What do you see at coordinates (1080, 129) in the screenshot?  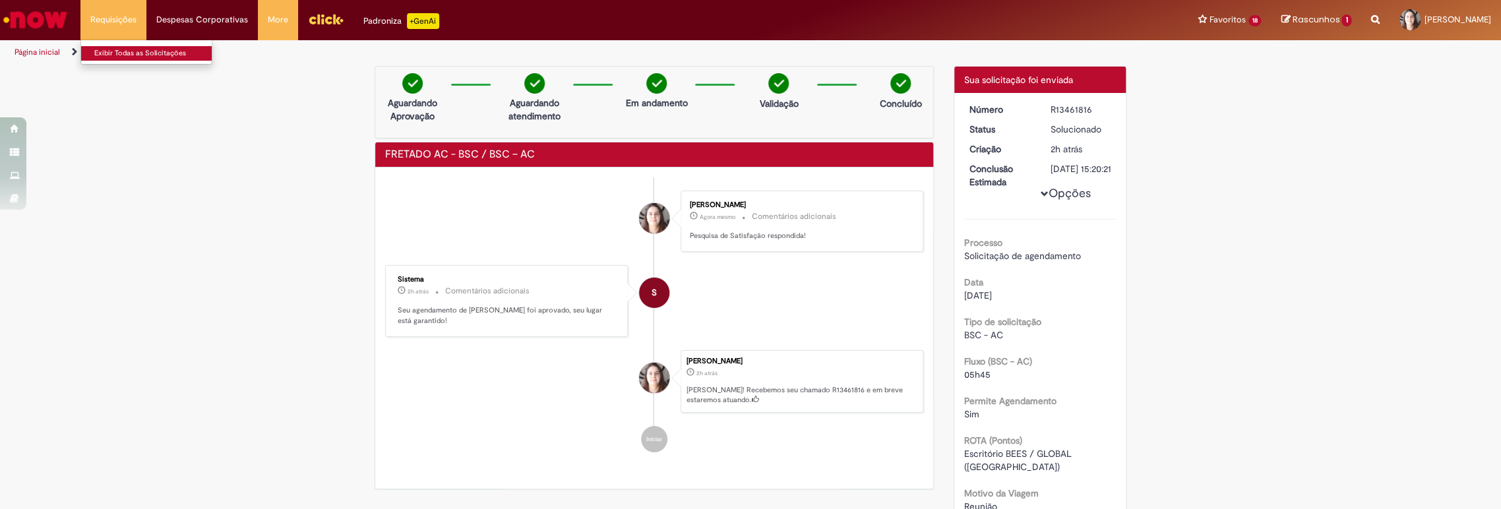 I see `div: Solucionado` at bounding box center [1080, 129].